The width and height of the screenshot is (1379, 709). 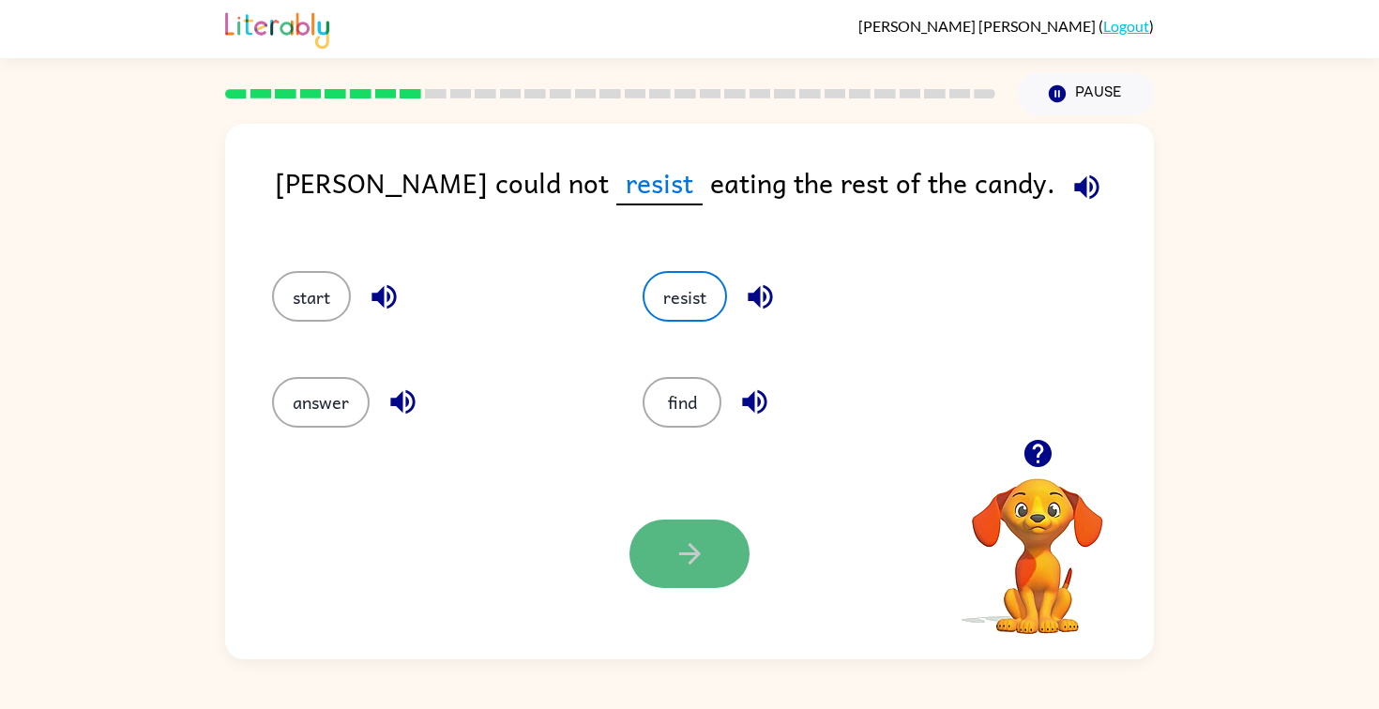 What do you see at coordinates (321, 403) in the screenshot?
I see `button: answer` at bounding box center [321, 403].